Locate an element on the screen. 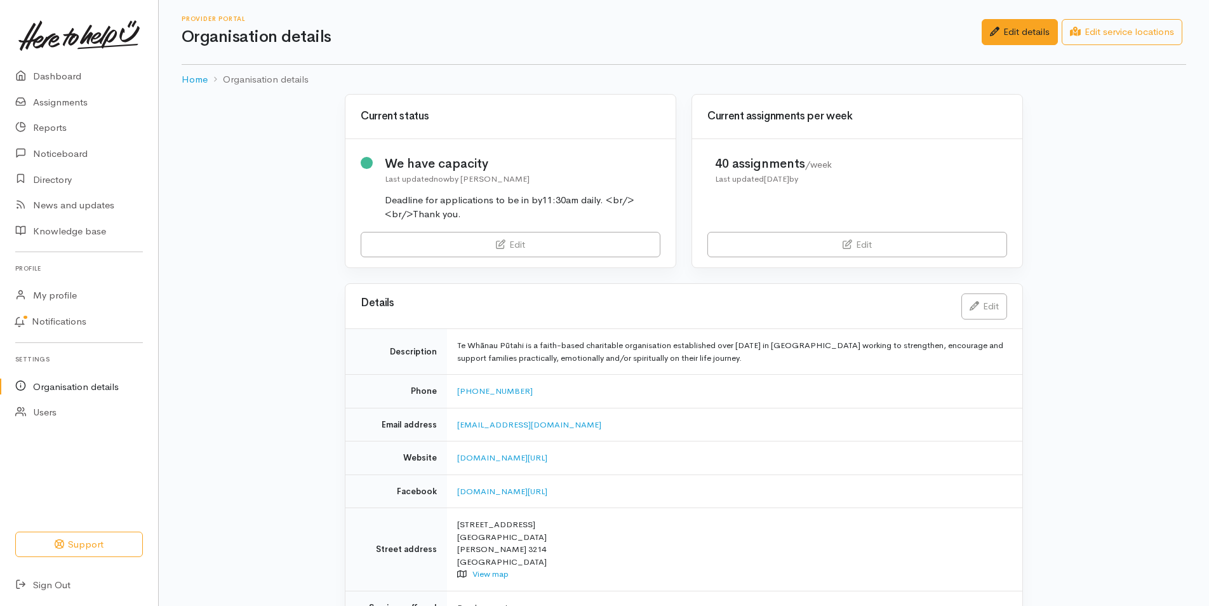 The width and height of the screenshot is (1209, 606). div: Deadline for applications to be in by11:30am daily. <br/><br/>Thank you. is located at coordinates (523, 207).